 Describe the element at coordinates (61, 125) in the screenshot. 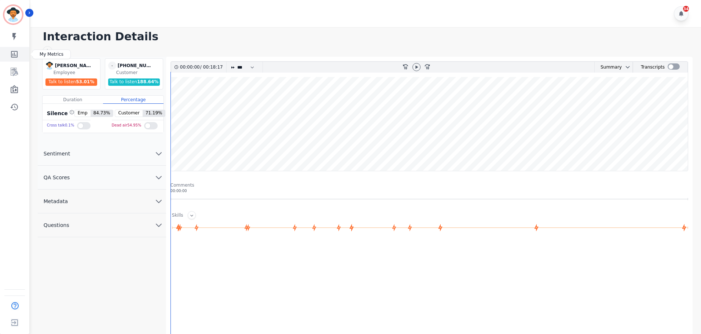

I see `div: Cross talk 0.1 %` at that location.